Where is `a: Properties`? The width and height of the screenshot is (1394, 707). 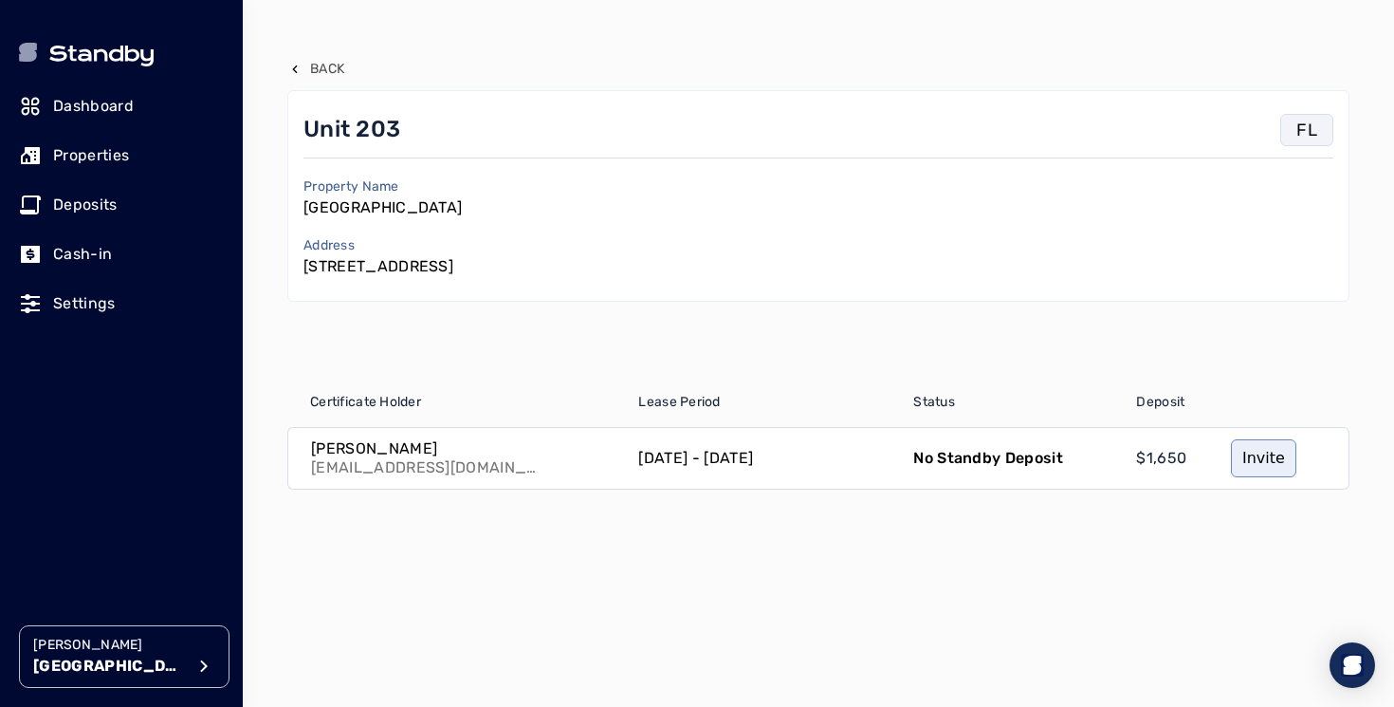
a: Properties is located at coordinates (121, 156).